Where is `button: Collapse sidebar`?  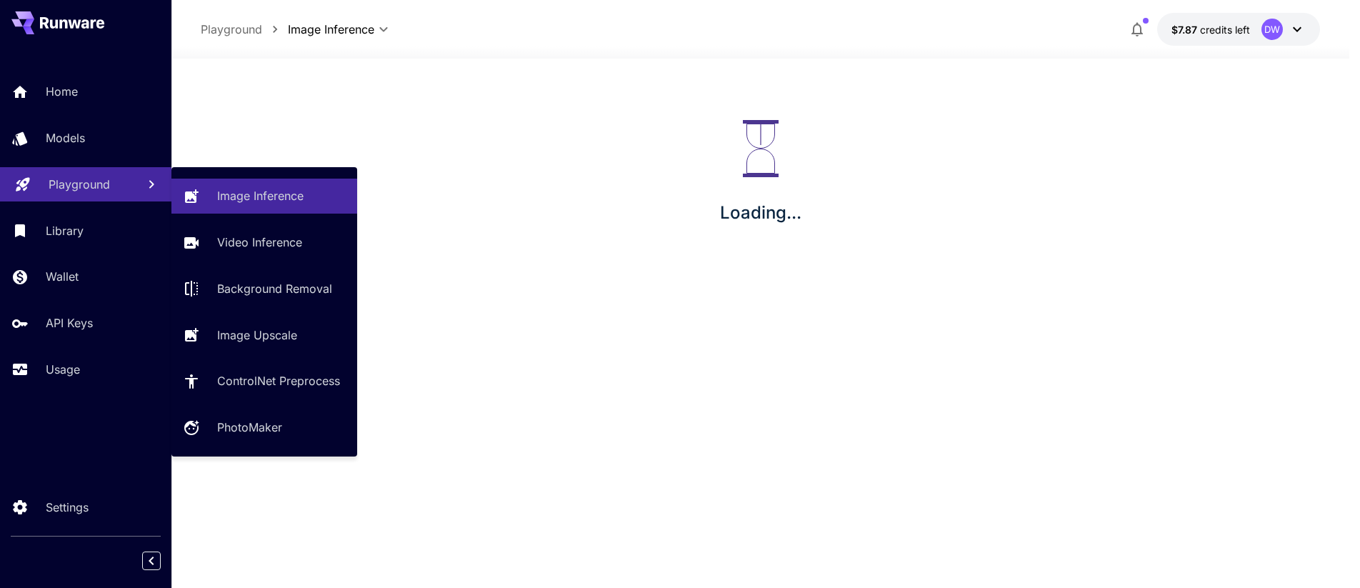 button: Collapse sidebar is located at coordinates (151, 561).